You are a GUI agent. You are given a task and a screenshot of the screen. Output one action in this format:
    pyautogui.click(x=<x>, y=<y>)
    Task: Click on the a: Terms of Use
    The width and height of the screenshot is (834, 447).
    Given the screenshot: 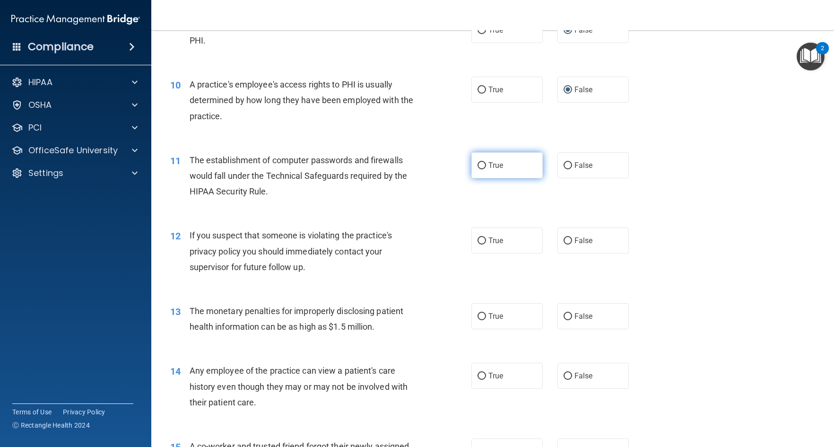 What is the action you would take?
    pyautogui.click(x=32, y=412)
    